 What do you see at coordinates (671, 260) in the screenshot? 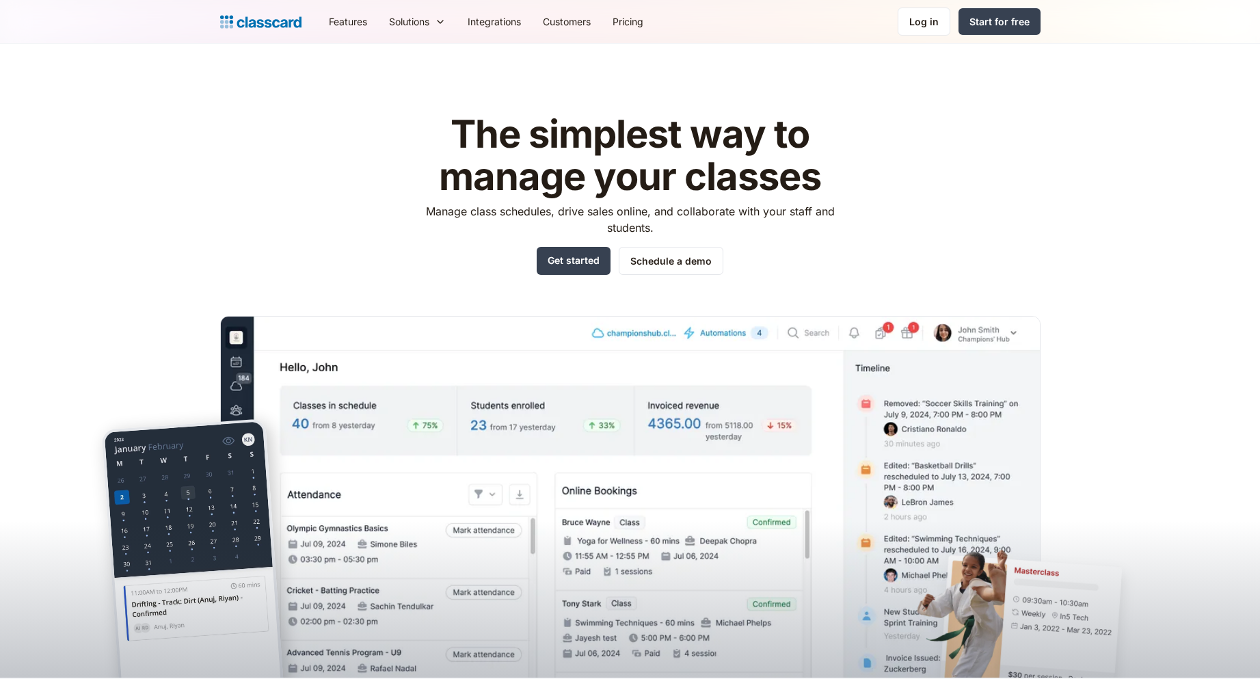
I see `a: Schedule a demo` at bounding box center [671, 260].